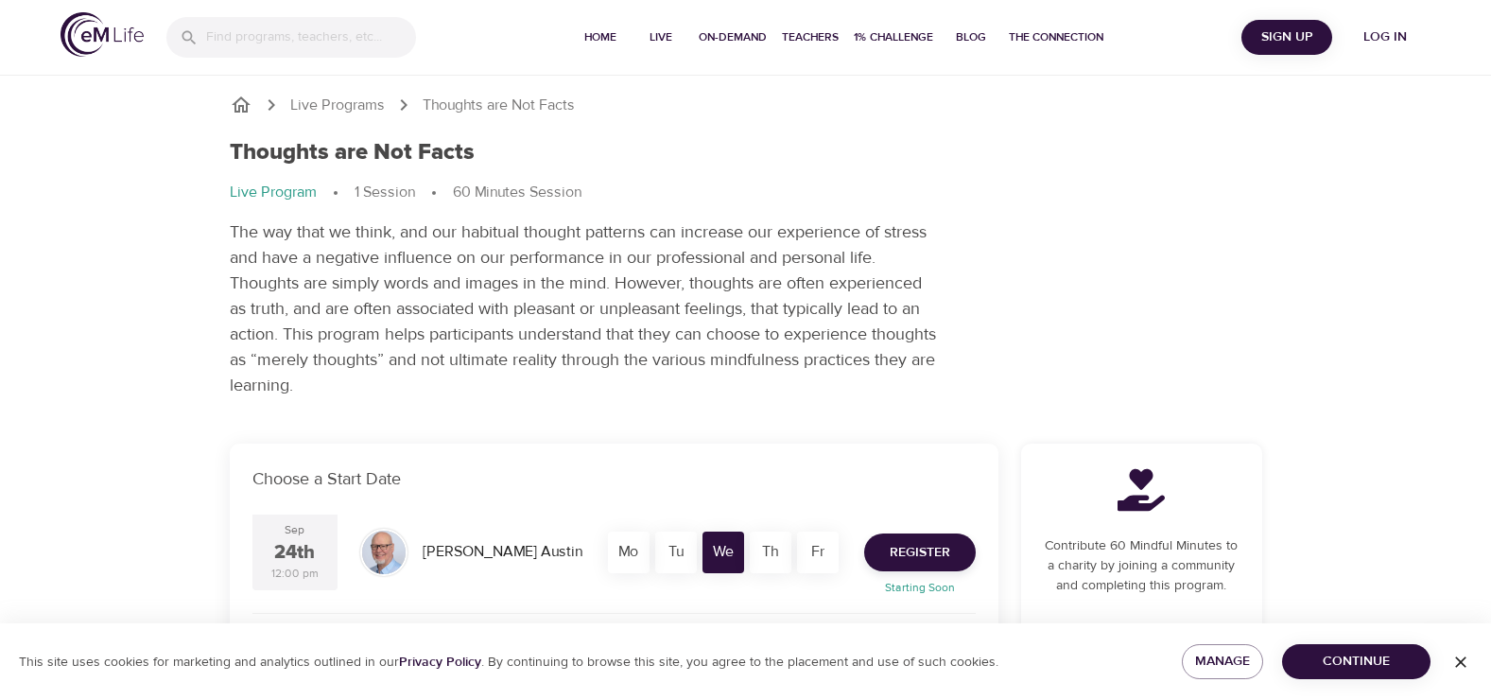 The height and width of the screenshot is (700, 1491). What do you see at coordinates (971, 37) in the screenshot?
I see `span: Blog` at bounding box center [971, 37].